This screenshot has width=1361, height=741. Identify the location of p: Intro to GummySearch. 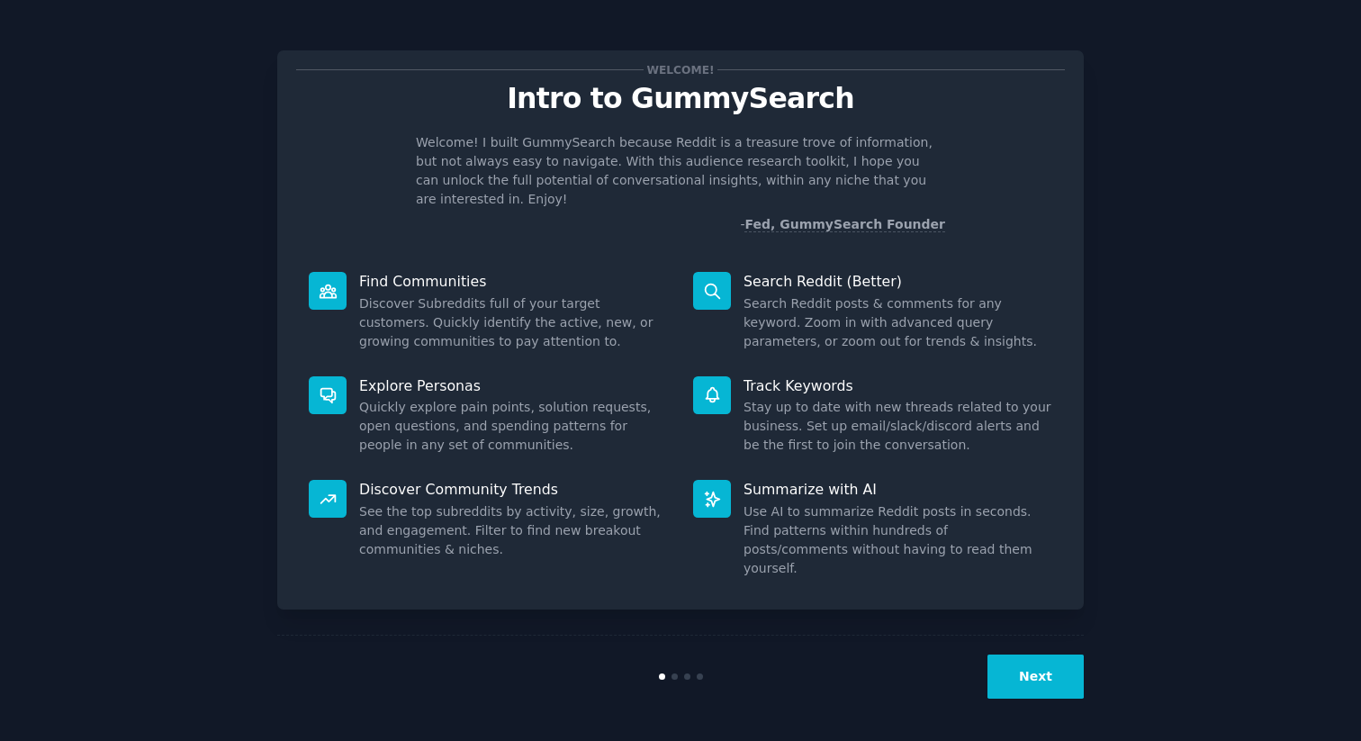
(680, 98).